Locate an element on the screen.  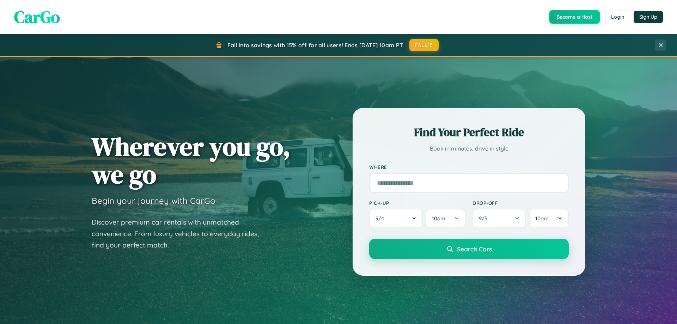
button: Become a Host is located at coordinates (574, 17).